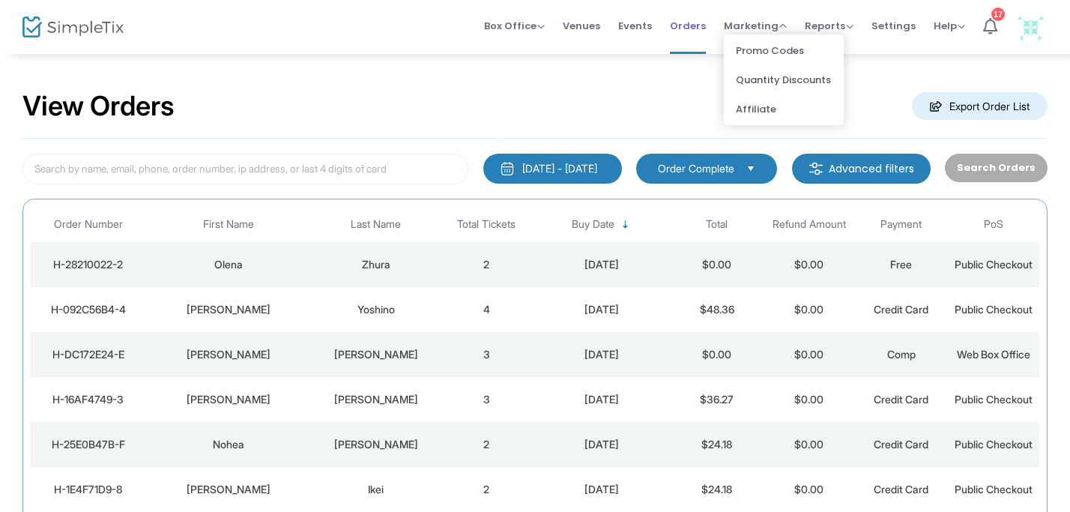 Image resolution: width=1070 pixels, height=512 pixels. What do you see at coordinates (784, 79) in the screenshot?
I see `li: Quantity Discounts` at bounding box center [784, 79].